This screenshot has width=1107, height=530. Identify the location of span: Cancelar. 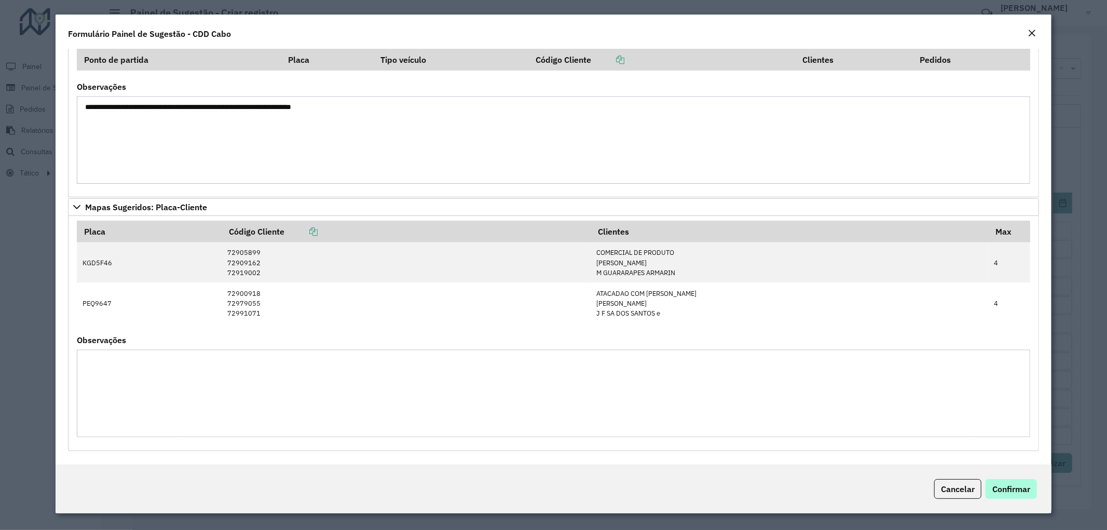
(958, 489).